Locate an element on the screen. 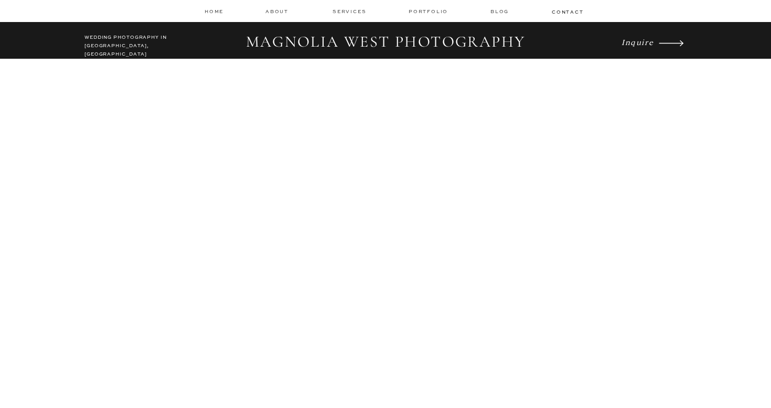  nav: services is located at coordinates (350, 11).